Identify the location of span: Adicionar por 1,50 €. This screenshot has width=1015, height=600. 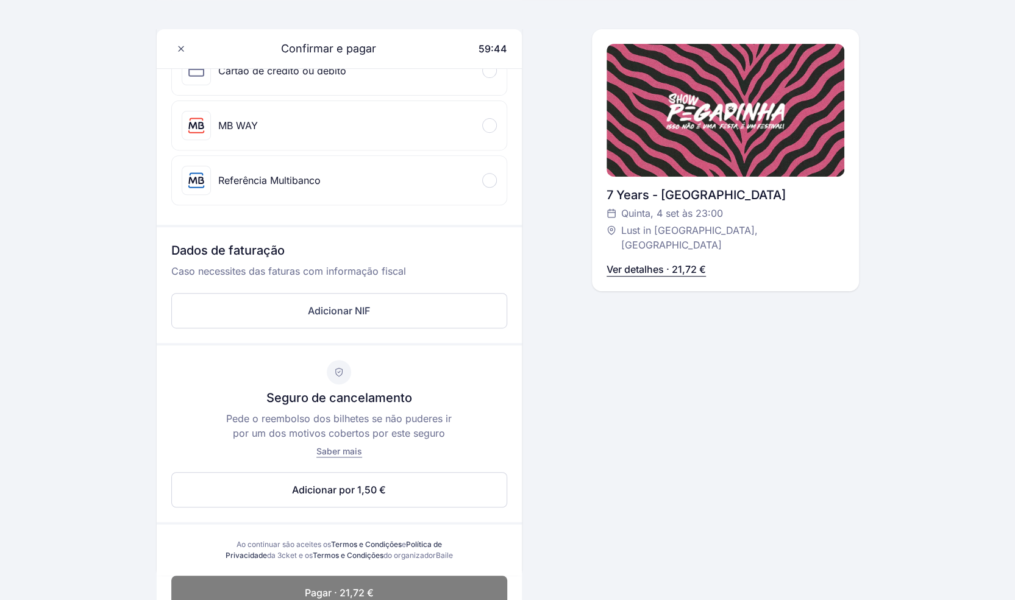
(339, 490).